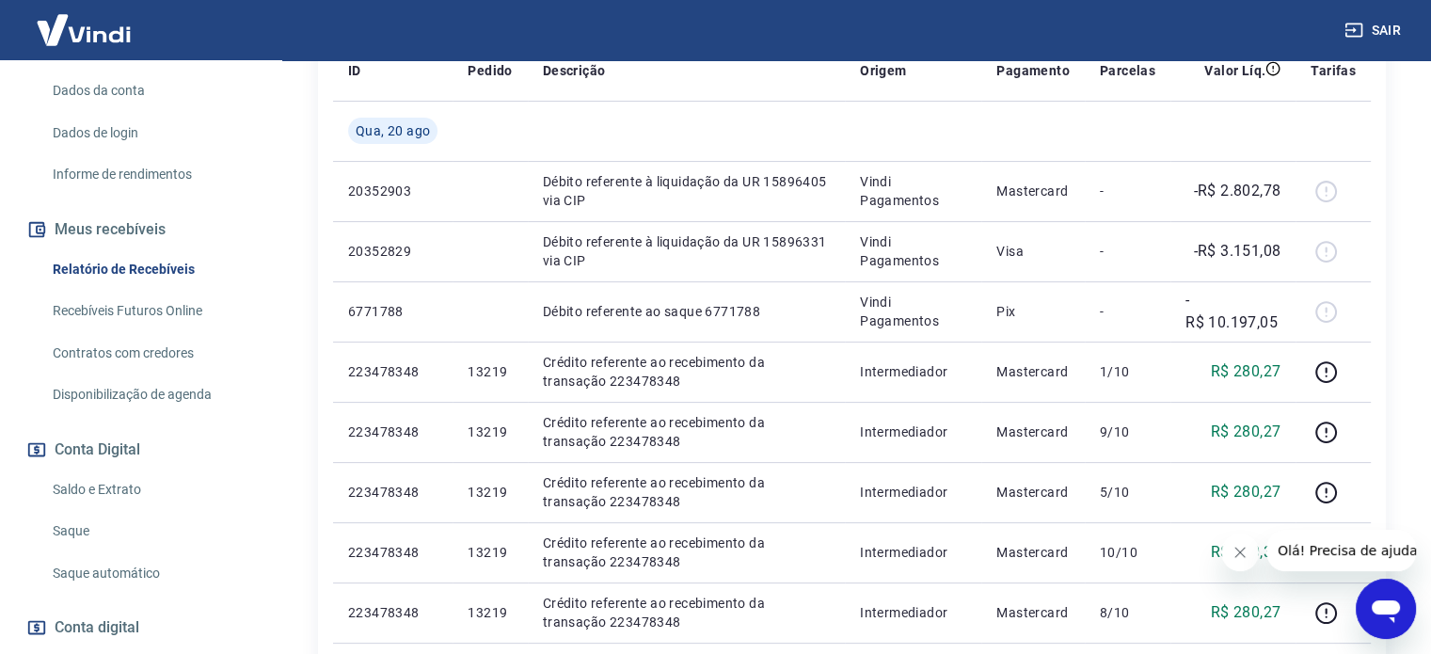  What do you see at coordinates (1127, 552) in the screenshot?
I see `p: 10/10` at bounding box center [1127, 552].